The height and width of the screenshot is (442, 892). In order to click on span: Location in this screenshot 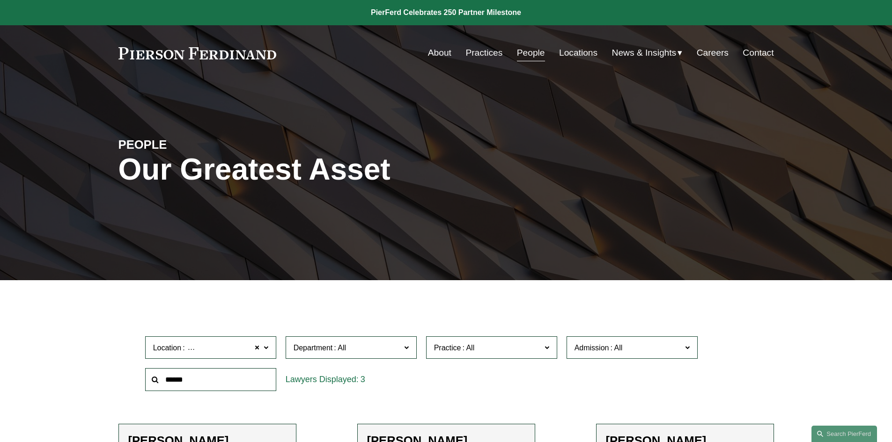, I will do `click(167, 348)`.